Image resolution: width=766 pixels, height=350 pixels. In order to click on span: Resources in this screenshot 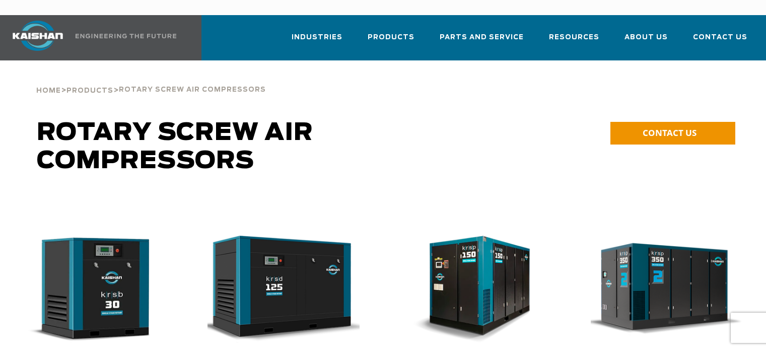, I will do `click(574, 37)`.